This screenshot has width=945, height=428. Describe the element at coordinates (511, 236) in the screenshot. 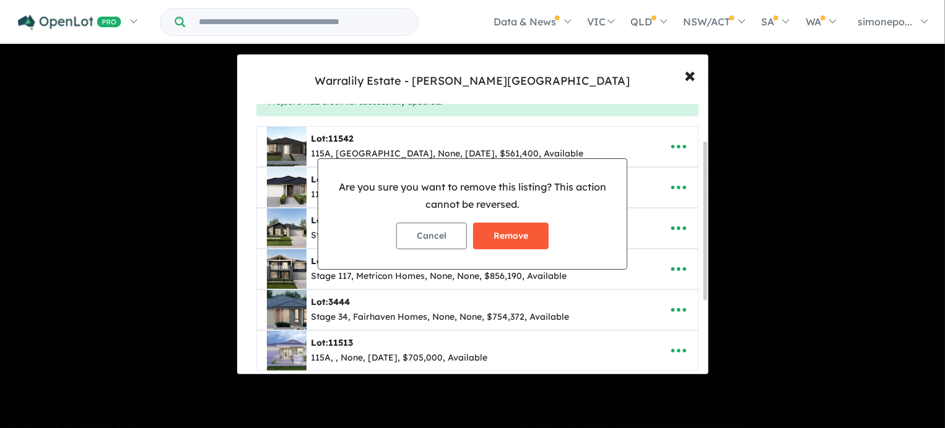

I see `button: Remove` at that location.